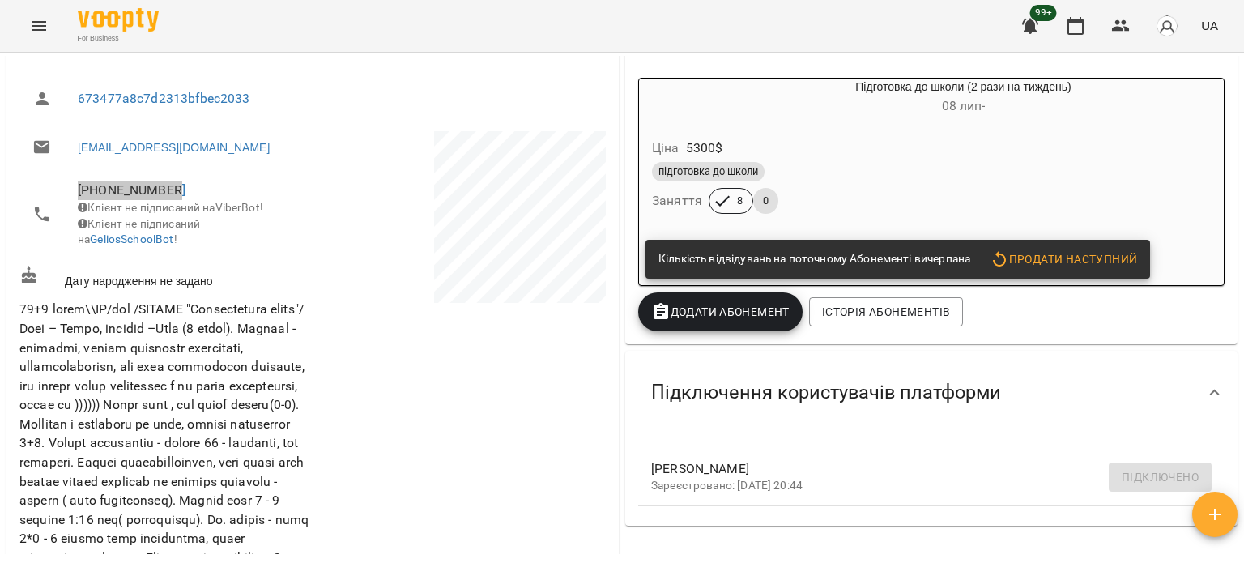 This screenshot has width=1244, height=563. What do you see at coordinates (886, 312) in the screenshot?
I see `button: Історія абонементів` at bounding box center [886, 312].